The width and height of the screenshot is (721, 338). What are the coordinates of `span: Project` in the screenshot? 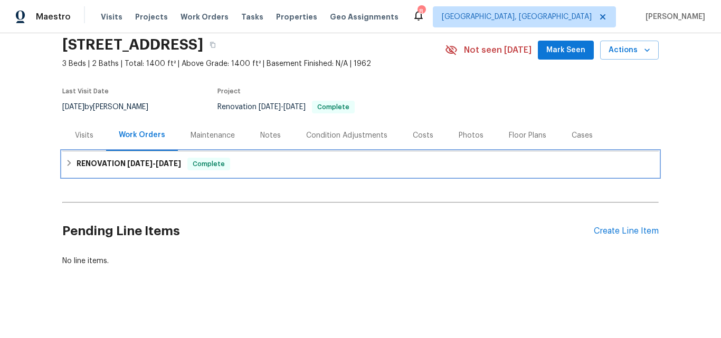 It's located at (229, 91).